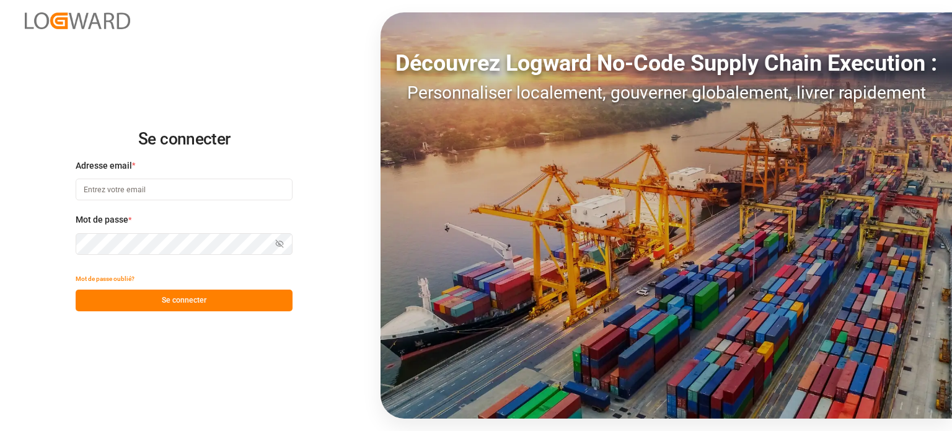  What do you see at coordinates (105, 278) in the screenshot?
I see `button: Mot de passe oublié?` at bounding box center [105, 278].